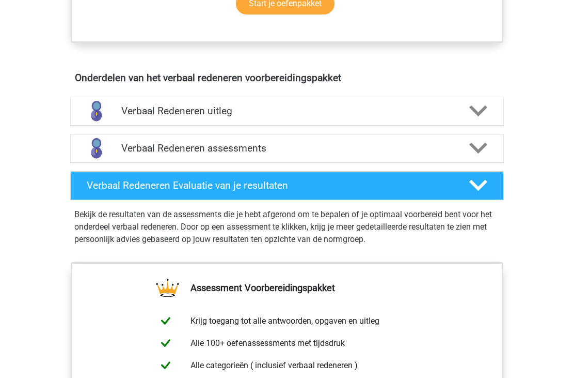 This screenshot has width=574, height=378. Describe the element at coordinates (287, 111) in the screenshot. I see `a: uitleg Verbaal Redeneren uitleg` at that location.